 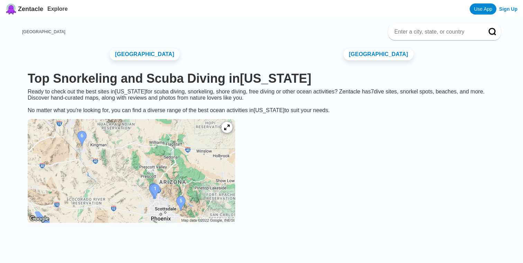 What do you see at coordinates (131, 172) in the screenshot?
I see `a: Arizona dive site map` at bounding box center [131, 172].